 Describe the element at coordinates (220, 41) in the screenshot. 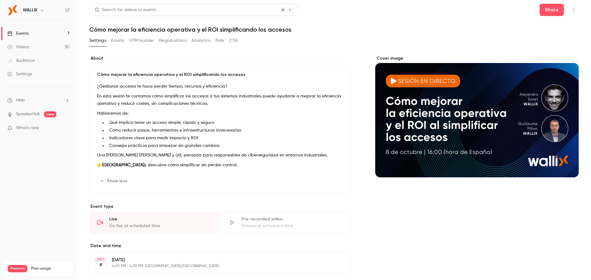

I see `button: Polls` at that location.